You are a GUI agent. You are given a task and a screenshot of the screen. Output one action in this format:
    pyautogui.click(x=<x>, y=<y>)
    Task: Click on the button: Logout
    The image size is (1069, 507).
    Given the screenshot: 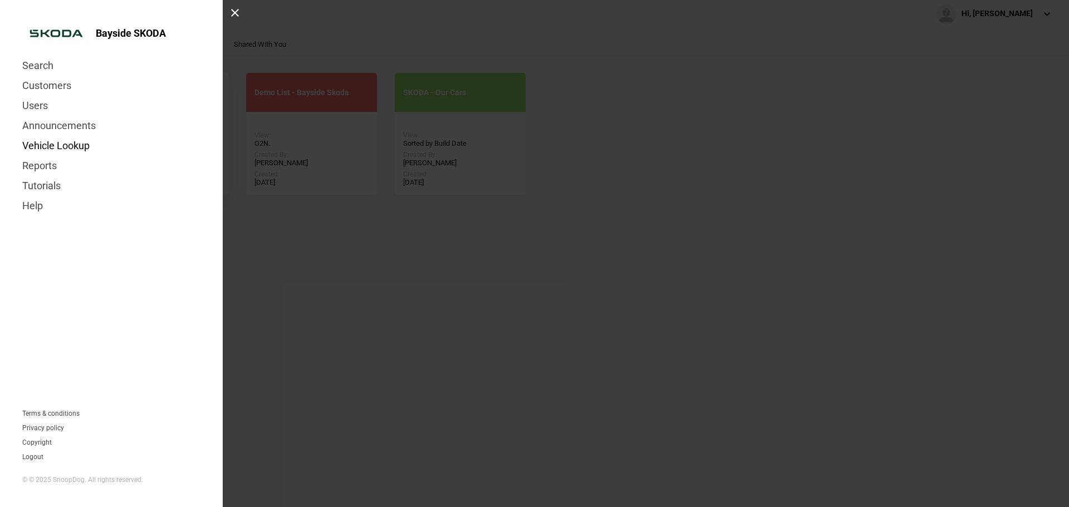 What is the action you would take?
    pyautogui.click(x=33, y=457)
    